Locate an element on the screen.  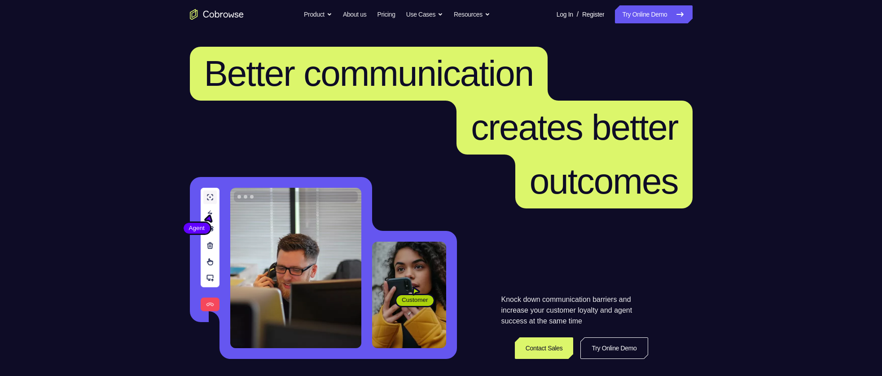
a: About us is located at coordinates (355, 14).